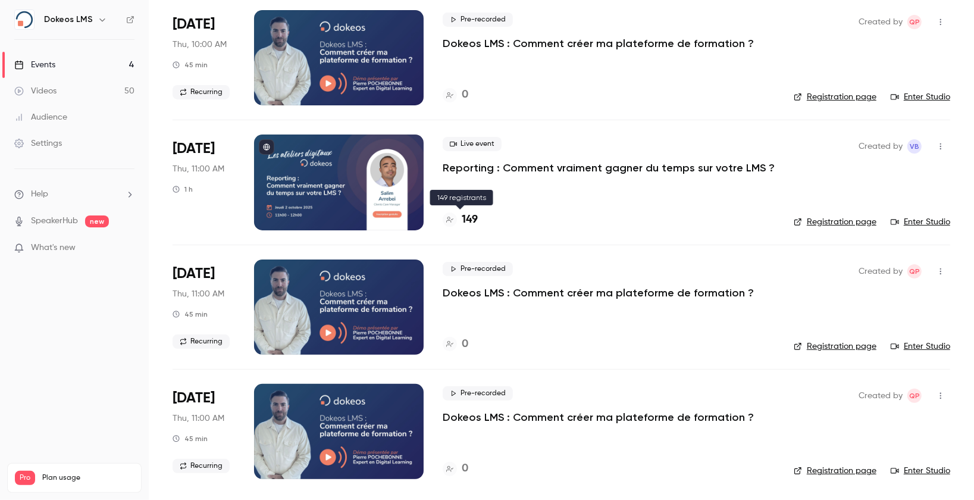  I want to click on div: Audience, so click(40, 117).